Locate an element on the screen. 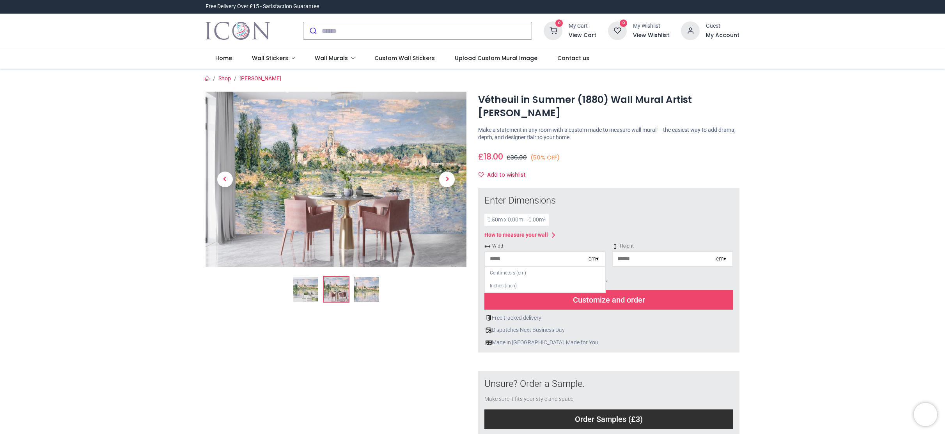 Image resolution: width=945 pixels, height=434 pixels. span: Width is located at coordinates (545, 246).